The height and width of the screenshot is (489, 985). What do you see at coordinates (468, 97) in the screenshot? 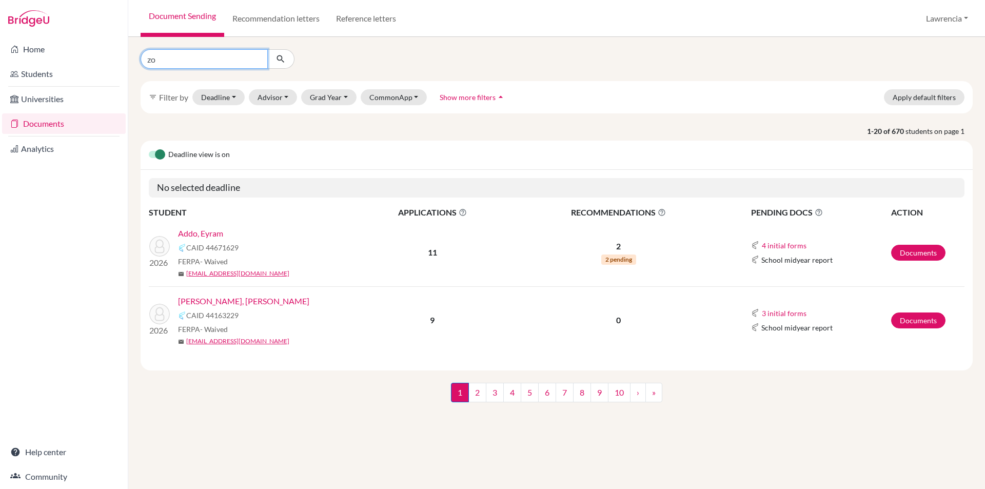
I see `span: Show more filters` at bounding box center [468, 97].